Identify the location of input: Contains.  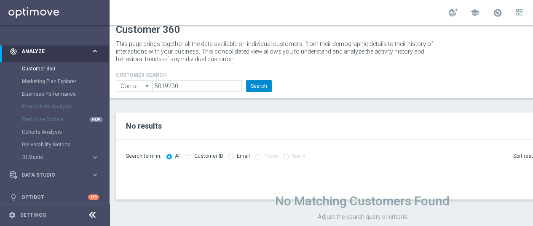
(134, 86).